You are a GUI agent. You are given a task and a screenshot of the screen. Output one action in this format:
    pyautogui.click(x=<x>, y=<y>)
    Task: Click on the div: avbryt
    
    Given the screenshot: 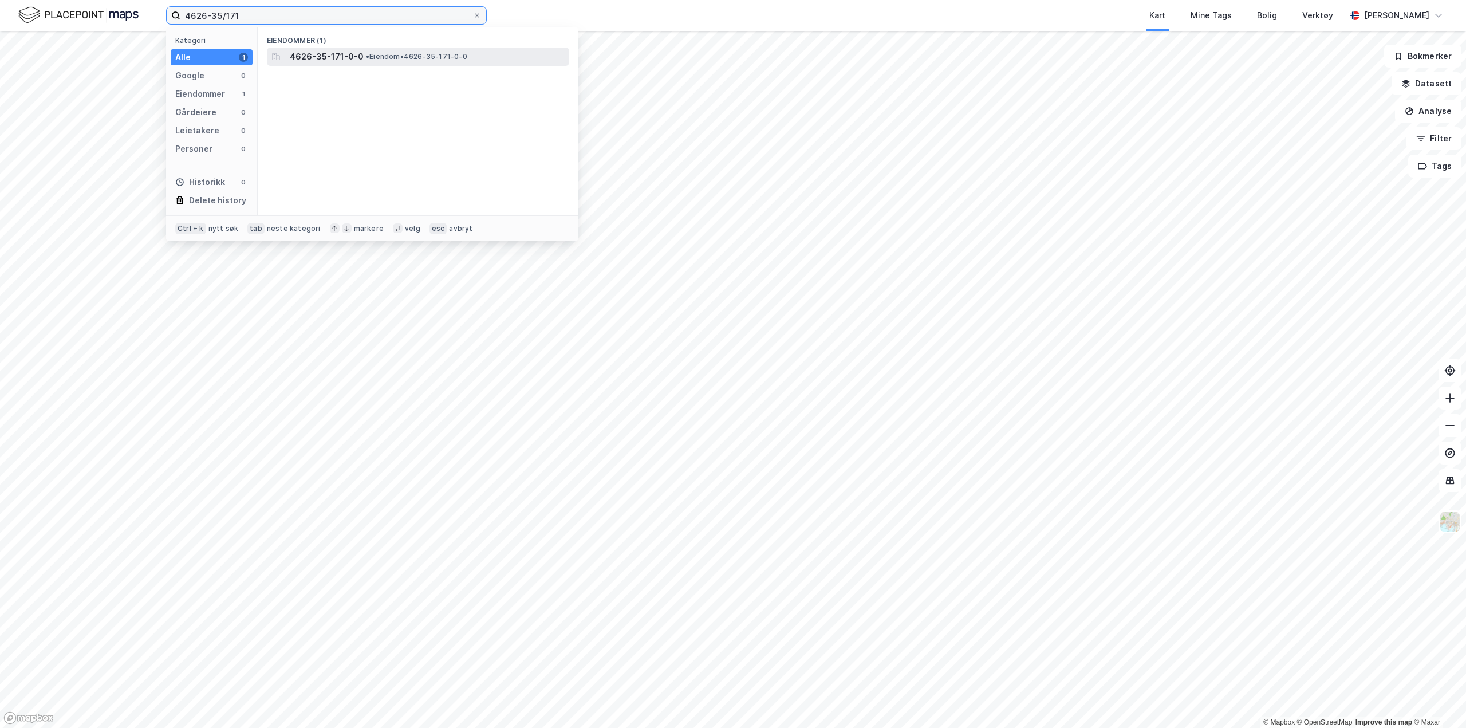 What is the action you would take?
    pyautogui.click(x=460, y=228)
    